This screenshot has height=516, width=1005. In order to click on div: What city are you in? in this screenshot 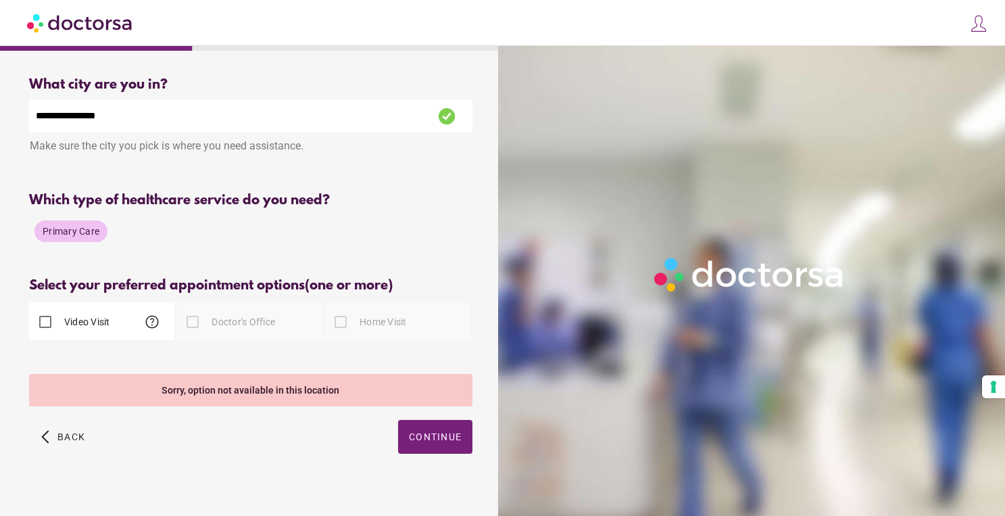, I will do `click(251, 85)`.